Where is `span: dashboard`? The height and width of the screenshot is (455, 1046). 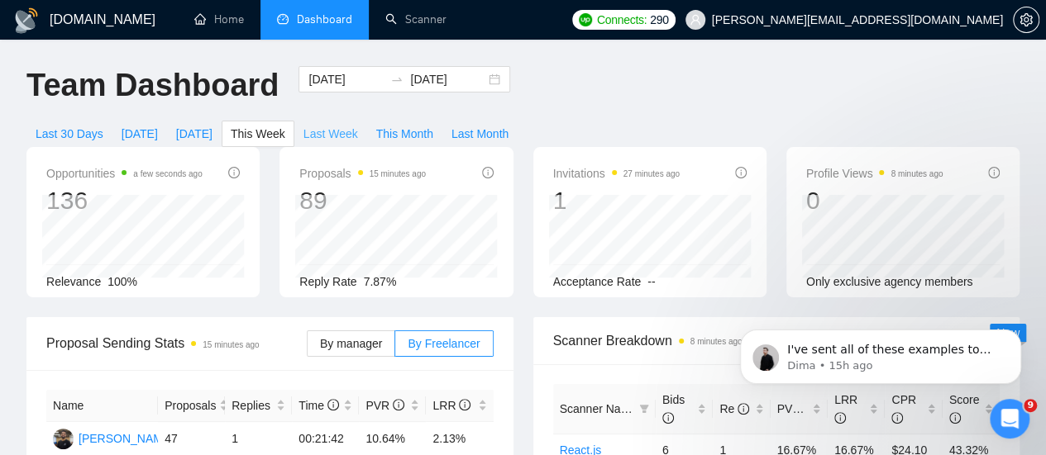 span: dashboard is located at coordinates (283, 19).